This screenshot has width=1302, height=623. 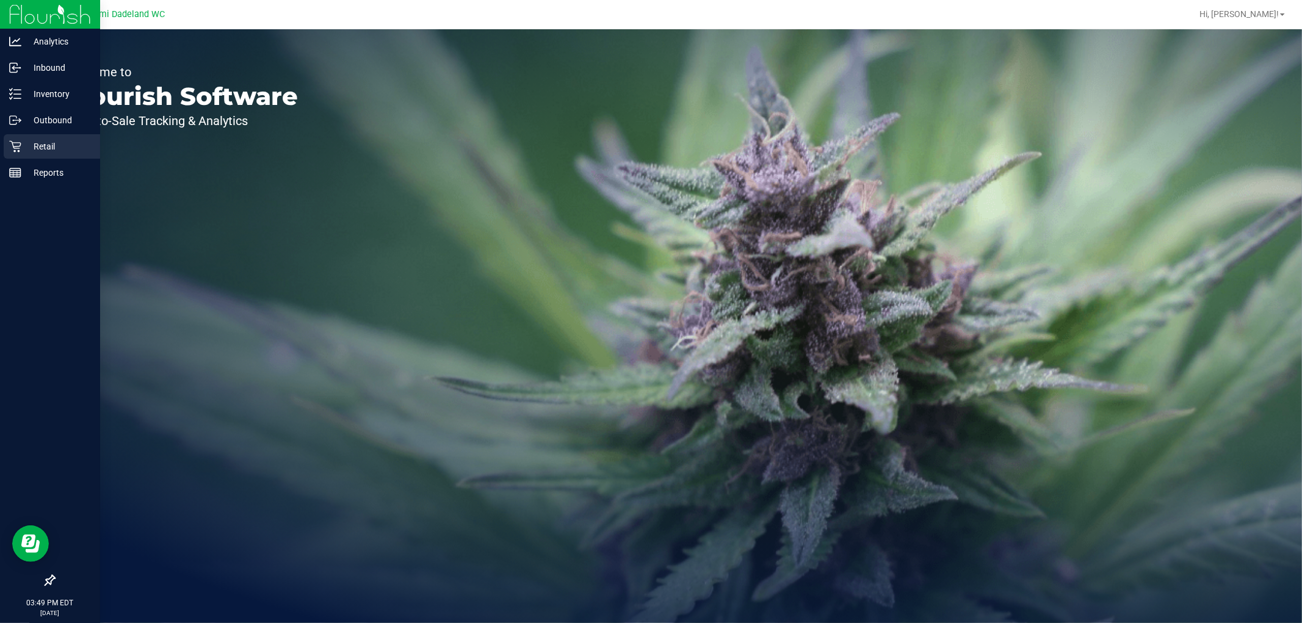 I want to click on inline-svg: Inbound, so click(x=15, y=68).